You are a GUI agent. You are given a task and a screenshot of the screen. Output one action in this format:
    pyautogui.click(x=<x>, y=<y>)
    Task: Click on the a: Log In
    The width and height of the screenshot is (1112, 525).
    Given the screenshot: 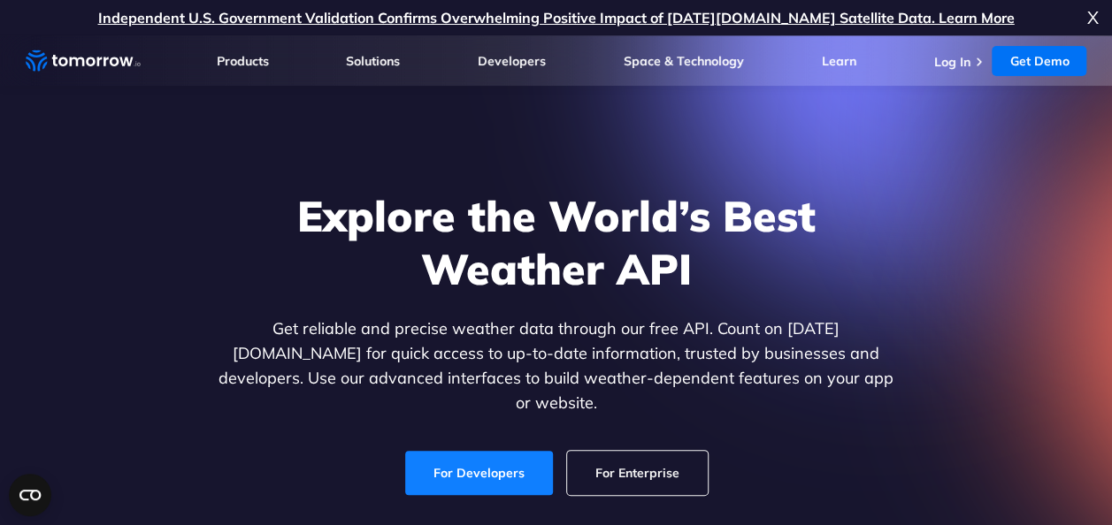 What is the action you would take?
    pyautogui.click(x=951, y=62)
    